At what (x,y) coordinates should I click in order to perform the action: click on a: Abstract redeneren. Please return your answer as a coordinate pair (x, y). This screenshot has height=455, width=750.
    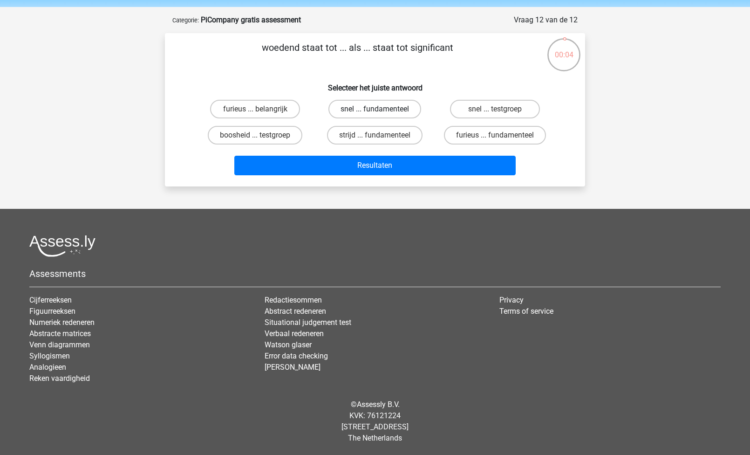
    Looking at the image, I should click on (295, 311).